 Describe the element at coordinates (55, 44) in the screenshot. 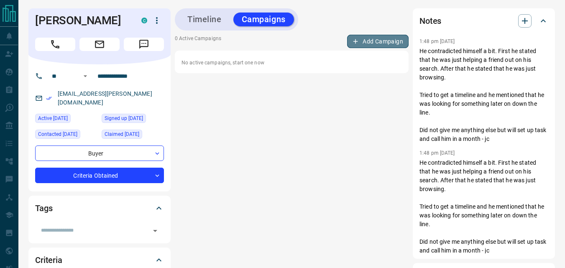

I see `span: Call` at that location.